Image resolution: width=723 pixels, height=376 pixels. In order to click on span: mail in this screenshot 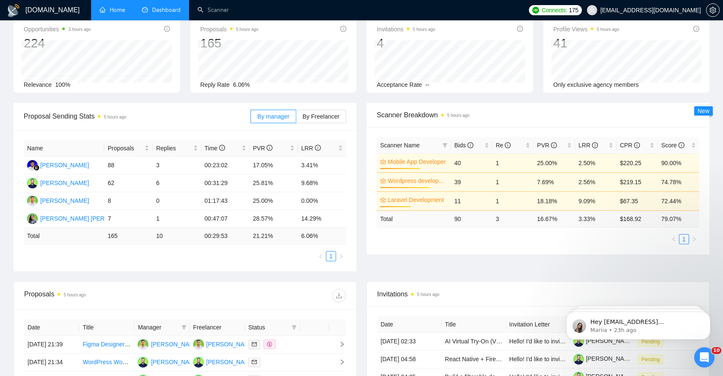, I will do `click(254, 362)`.